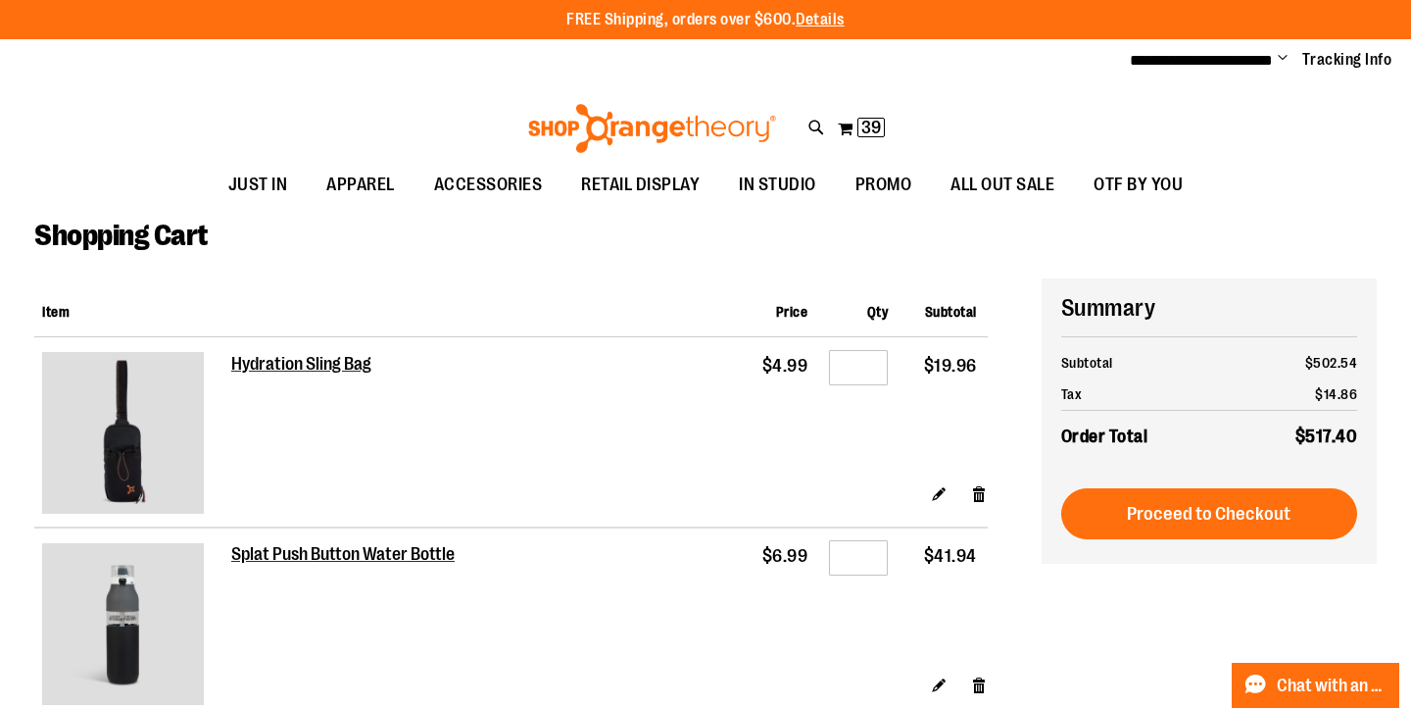  I want to click on span: JUST IN, so click(258, 184).